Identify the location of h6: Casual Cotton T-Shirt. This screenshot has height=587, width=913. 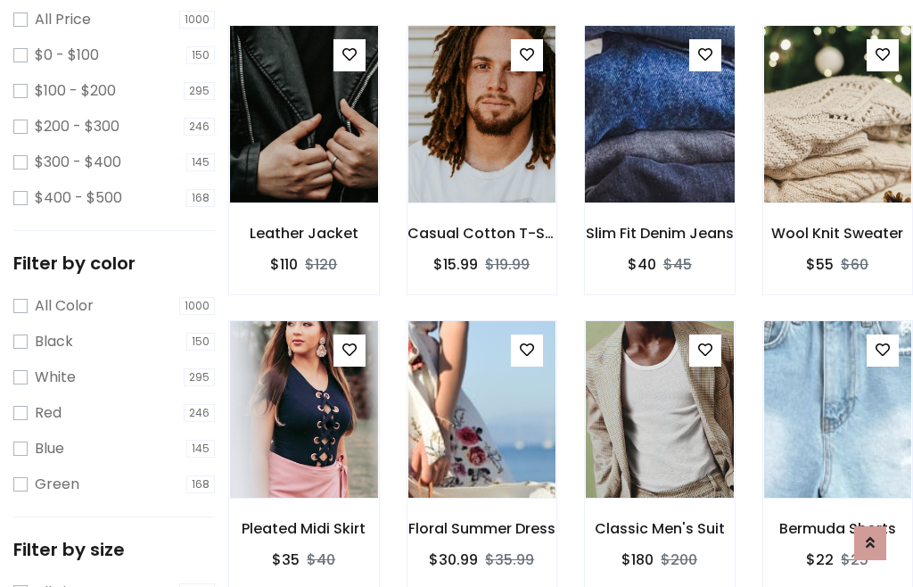
(482, 233).